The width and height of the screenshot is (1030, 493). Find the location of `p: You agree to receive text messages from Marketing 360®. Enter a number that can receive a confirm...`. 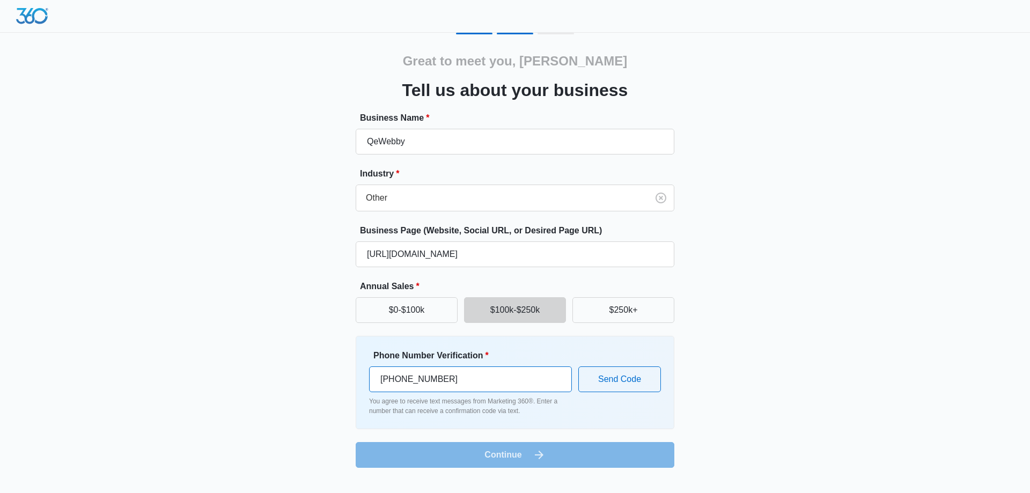

p: You agree to receive text messages from Marketing 360®. Enter a number that can receive a confirm... is located at coordinates (470, 406).